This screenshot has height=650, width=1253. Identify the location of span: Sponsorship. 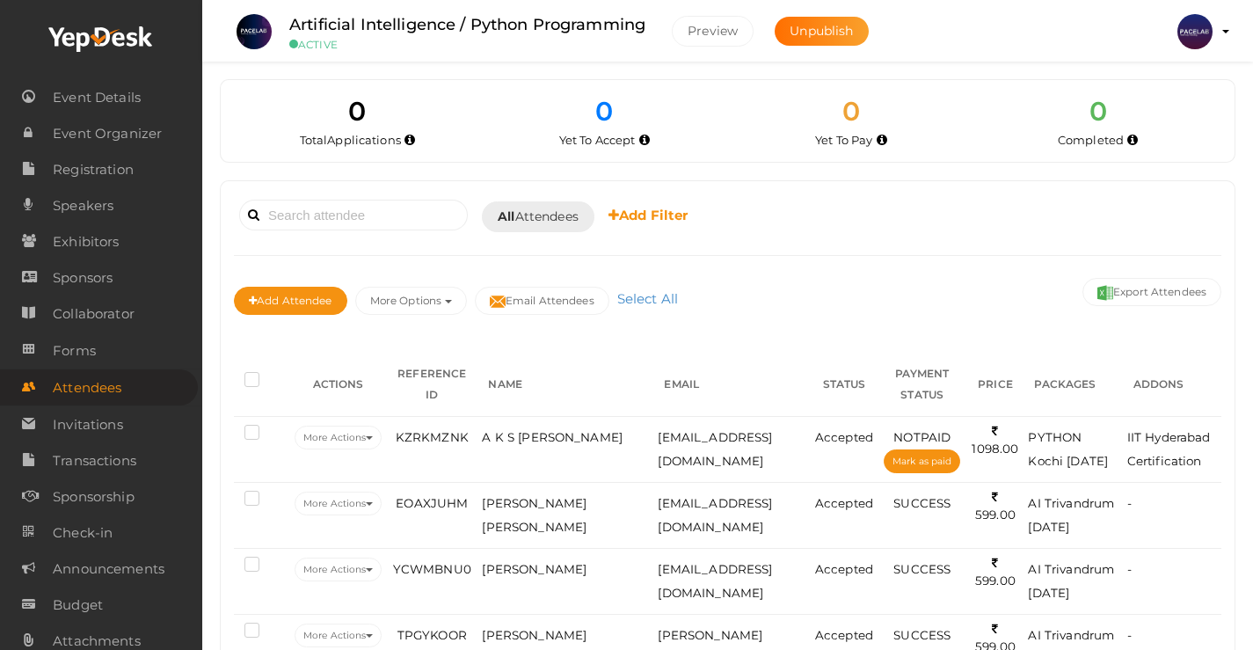
(93, 497).